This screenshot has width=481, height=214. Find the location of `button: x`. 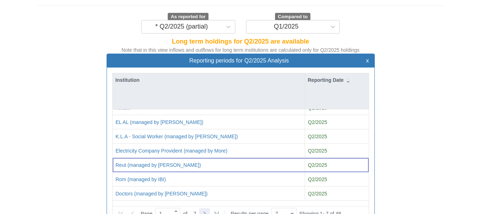

button: x is located at coordinates (368, 61).